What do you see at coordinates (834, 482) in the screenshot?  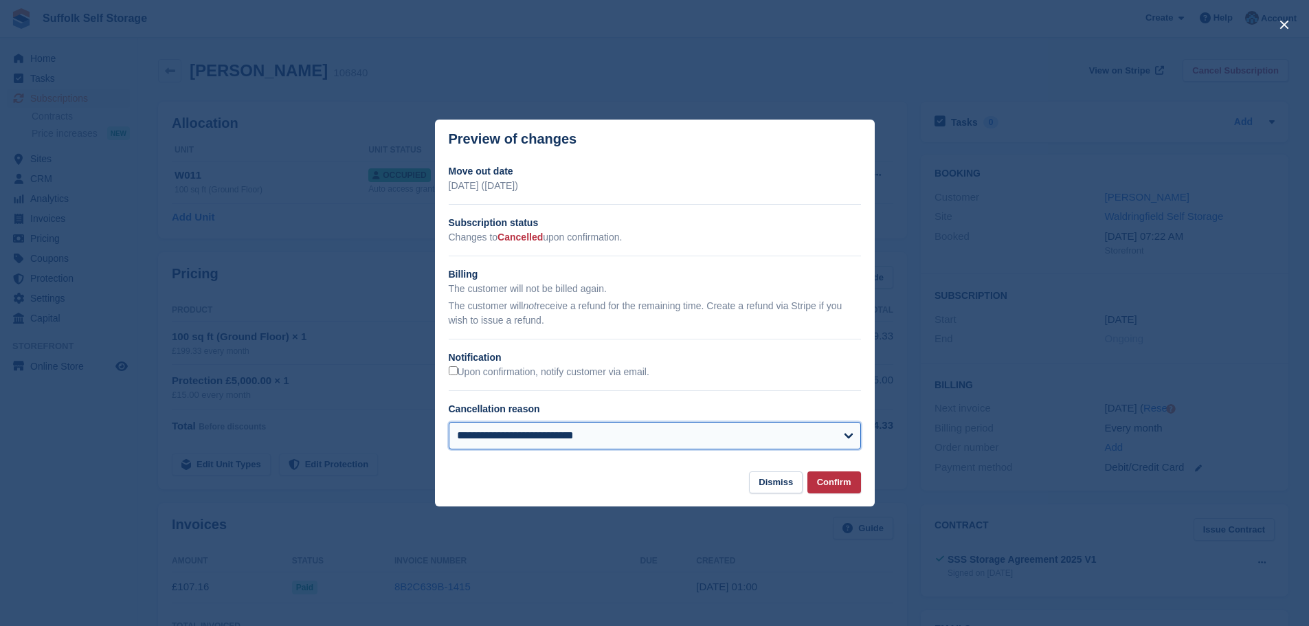 I see `button: Confirm` at bounding box center [834, 482].